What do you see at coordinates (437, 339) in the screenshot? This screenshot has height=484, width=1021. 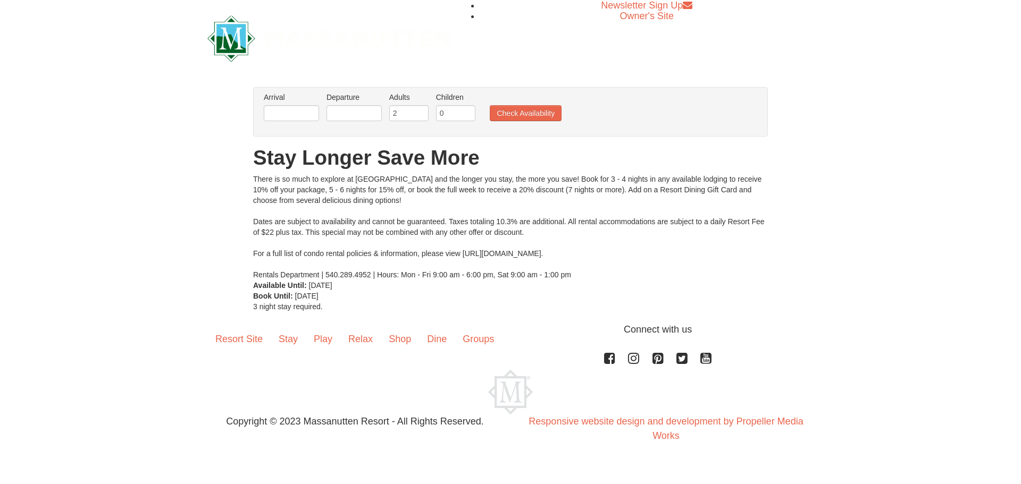 I see `a: Dine` at bounding box center [437, 339].